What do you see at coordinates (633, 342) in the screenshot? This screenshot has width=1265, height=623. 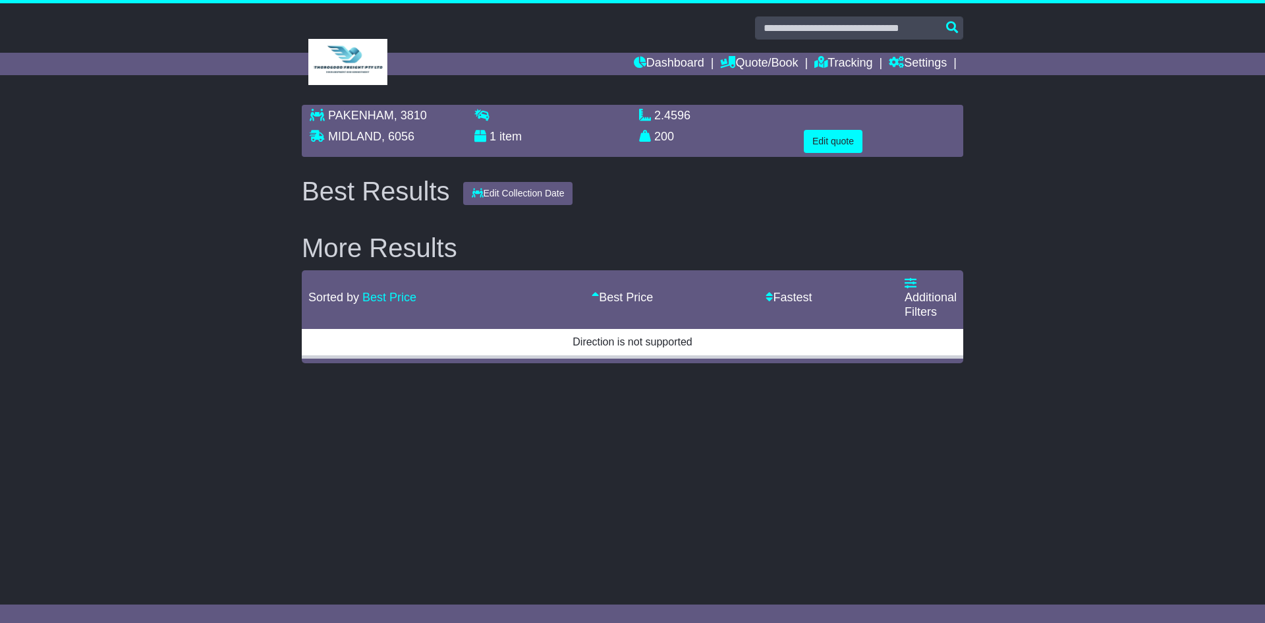 I see `td: Direction is not supported` at bounding box center [633, 342].